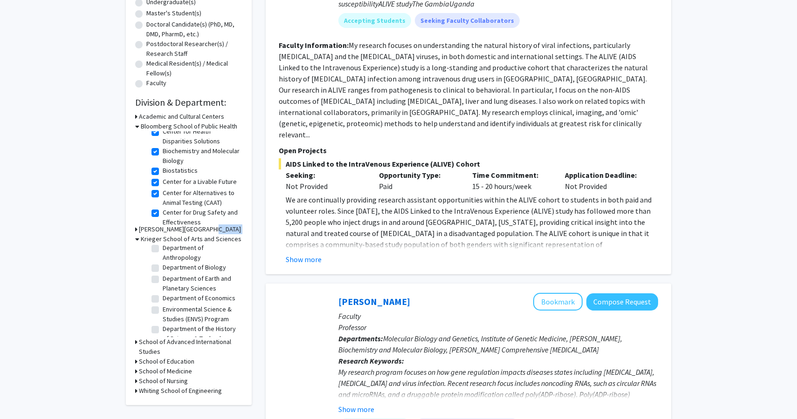  I want to click on p: Faculty, so click(498, 316).